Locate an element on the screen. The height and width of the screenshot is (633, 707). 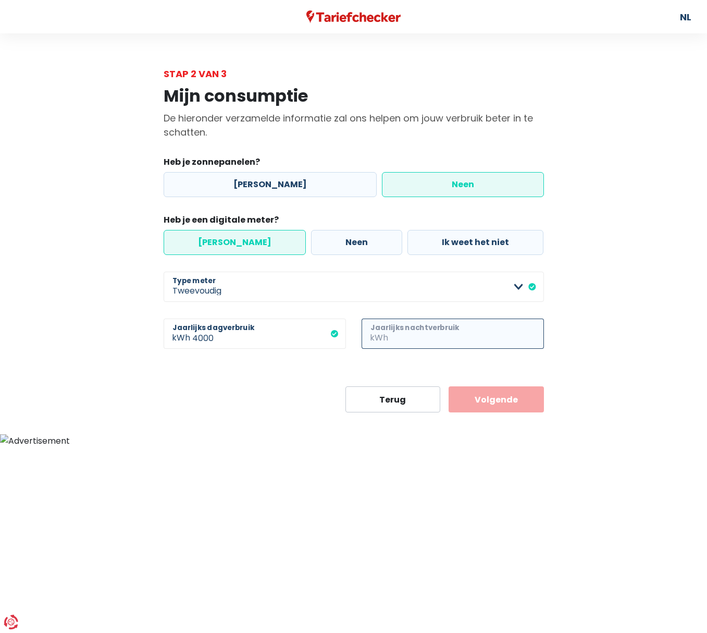
div: Stap 2 van 3 is located at coordinates (354, 74).